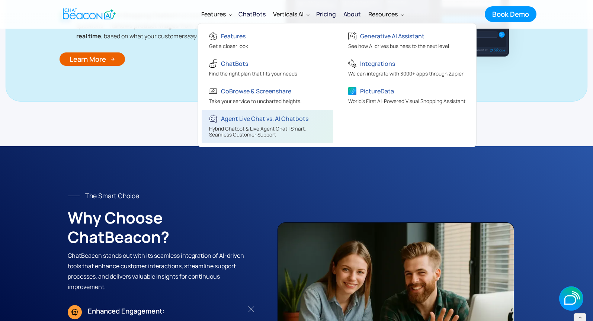 The height and width of the screenshot is (321, 593). What do you see at coordinates (253, 74) in the screenshot?
I see `div: Find the right plan that fits your needs` at bounding box center [253, 74].